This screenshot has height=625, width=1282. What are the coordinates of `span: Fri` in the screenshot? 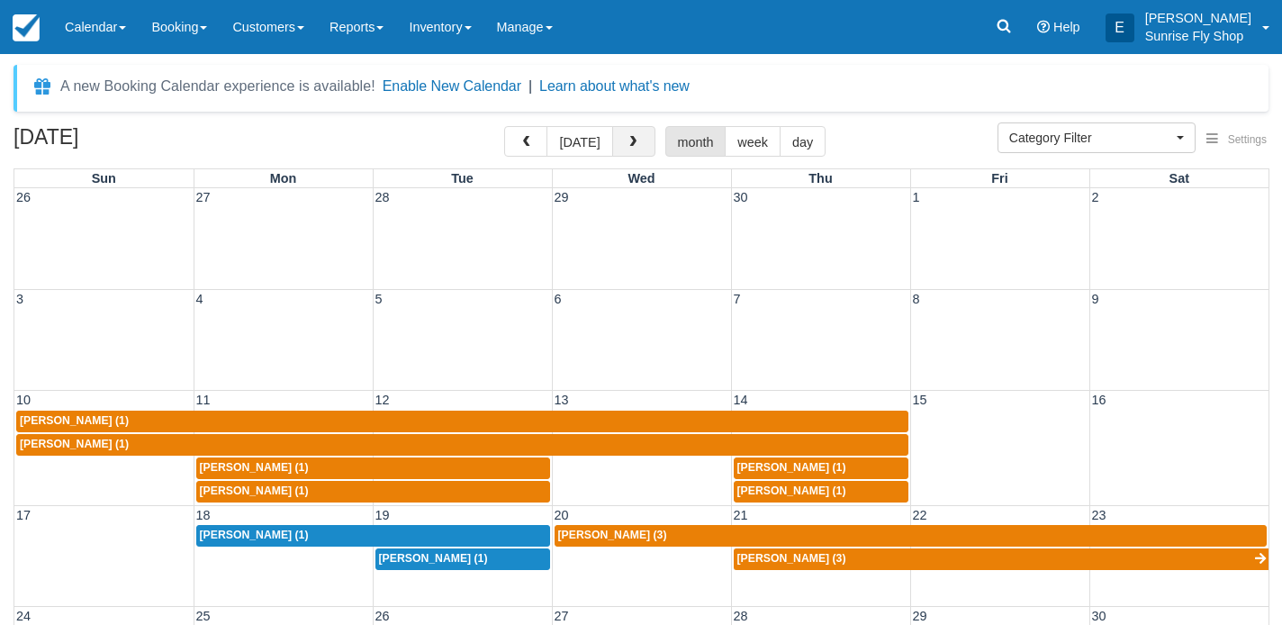 It's located at (999, 178).